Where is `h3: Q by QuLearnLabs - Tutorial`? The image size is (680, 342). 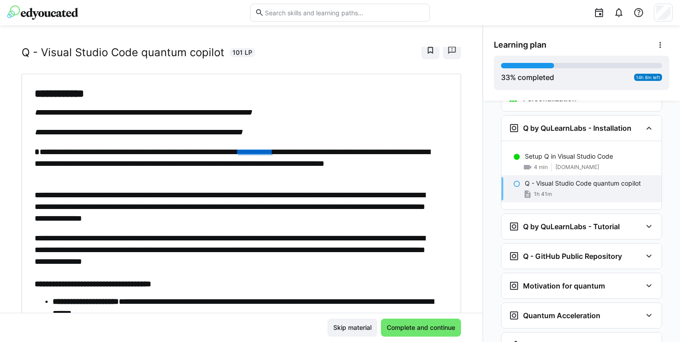 h3: Q by QuLearnLabs - Tutorial is located at coordinates (571, 227).